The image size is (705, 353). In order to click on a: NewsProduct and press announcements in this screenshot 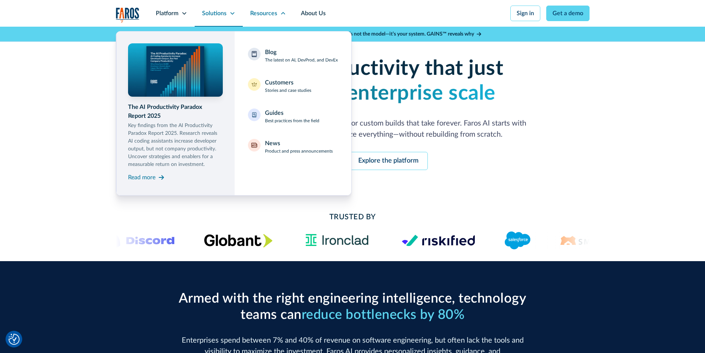, I will do `click(293, 147)`.